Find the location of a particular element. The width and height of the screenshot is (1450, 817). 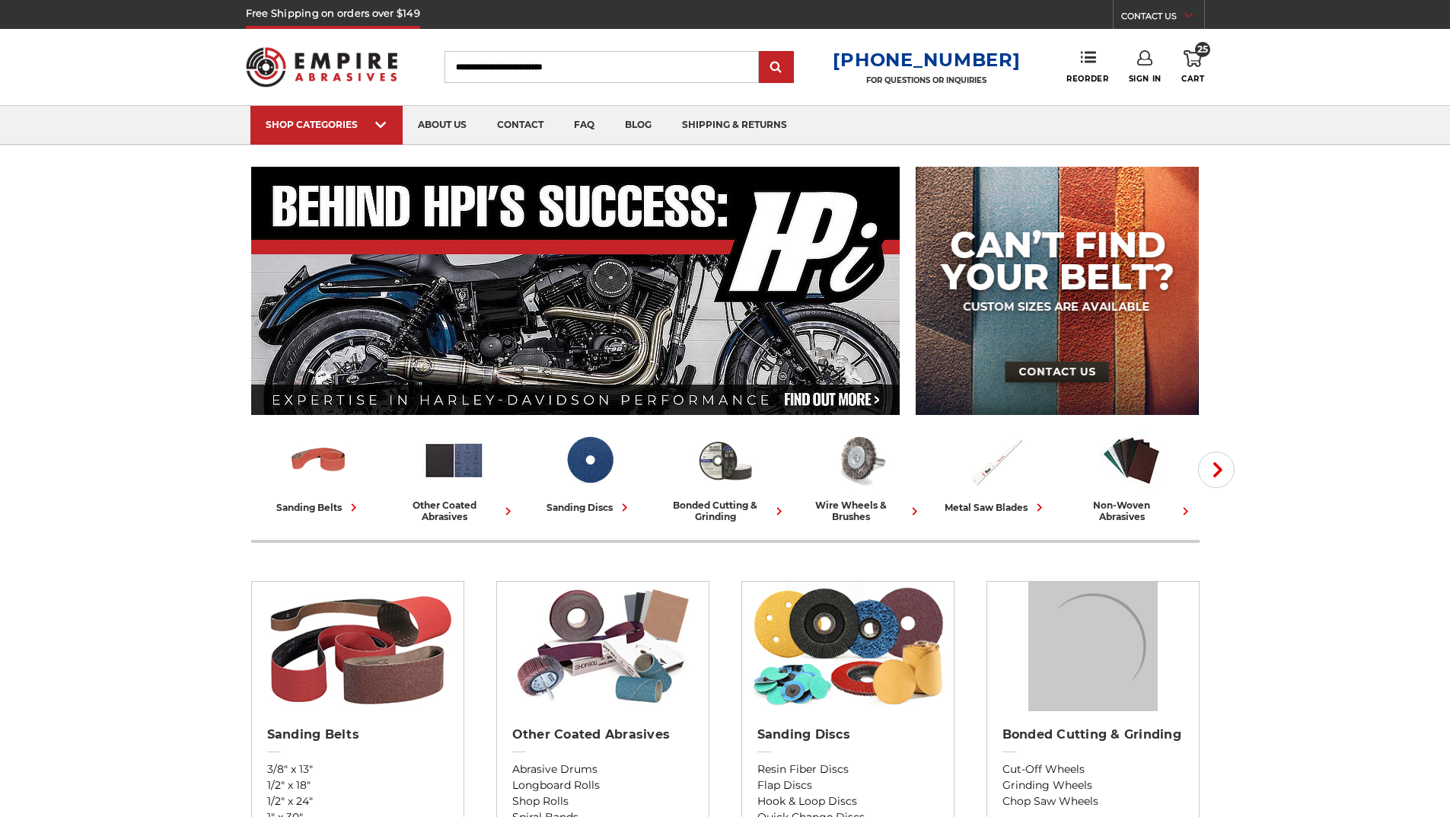

div: SHOP CATEGORIES is located at coordinates (327, 124).